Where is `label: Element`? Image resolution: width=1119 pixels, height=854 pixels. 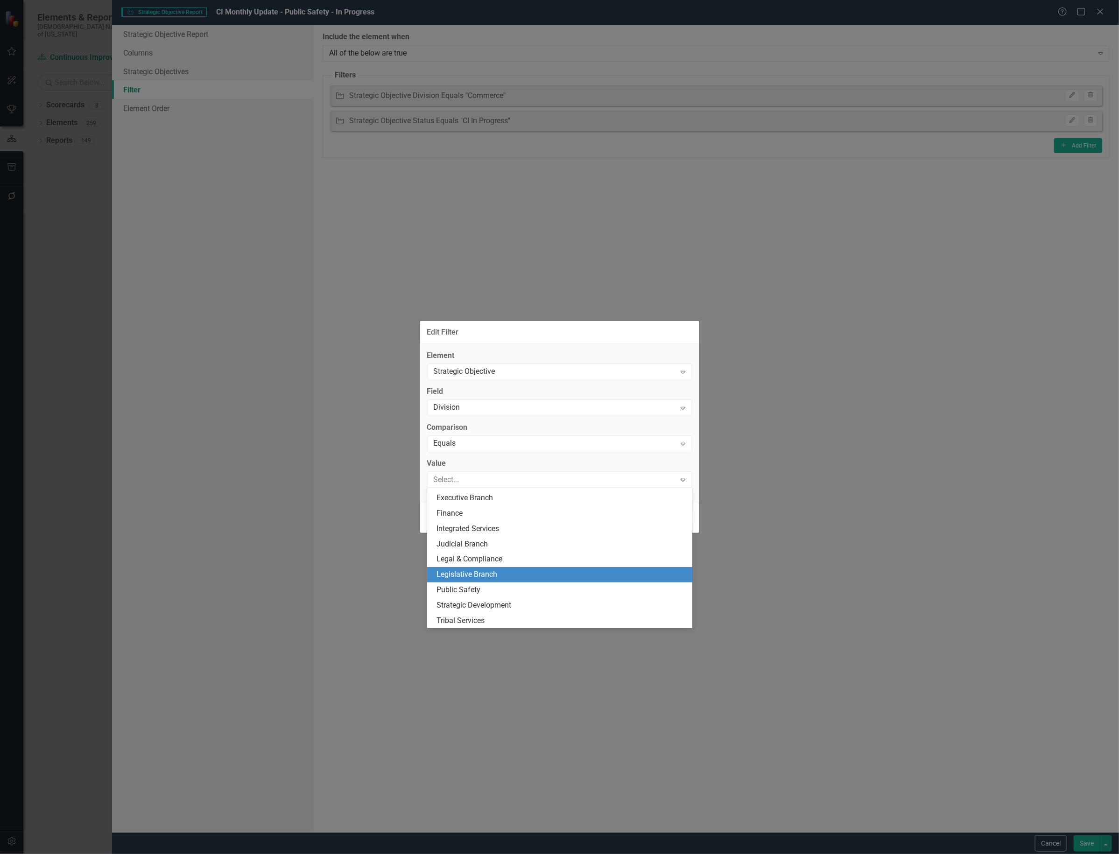 label: Element is located at coordinates (560, 356).